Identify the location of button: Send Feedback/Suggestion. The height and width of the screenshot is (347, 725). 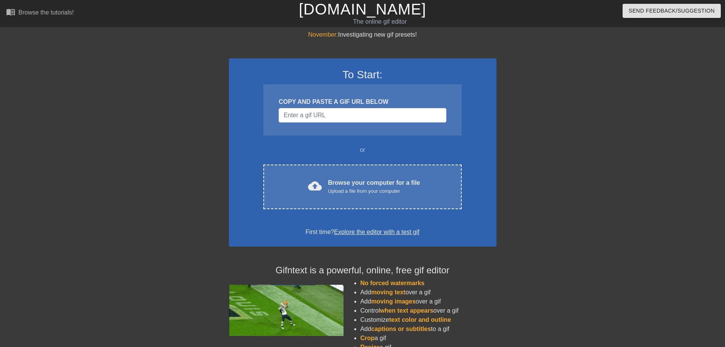
(671, 11).